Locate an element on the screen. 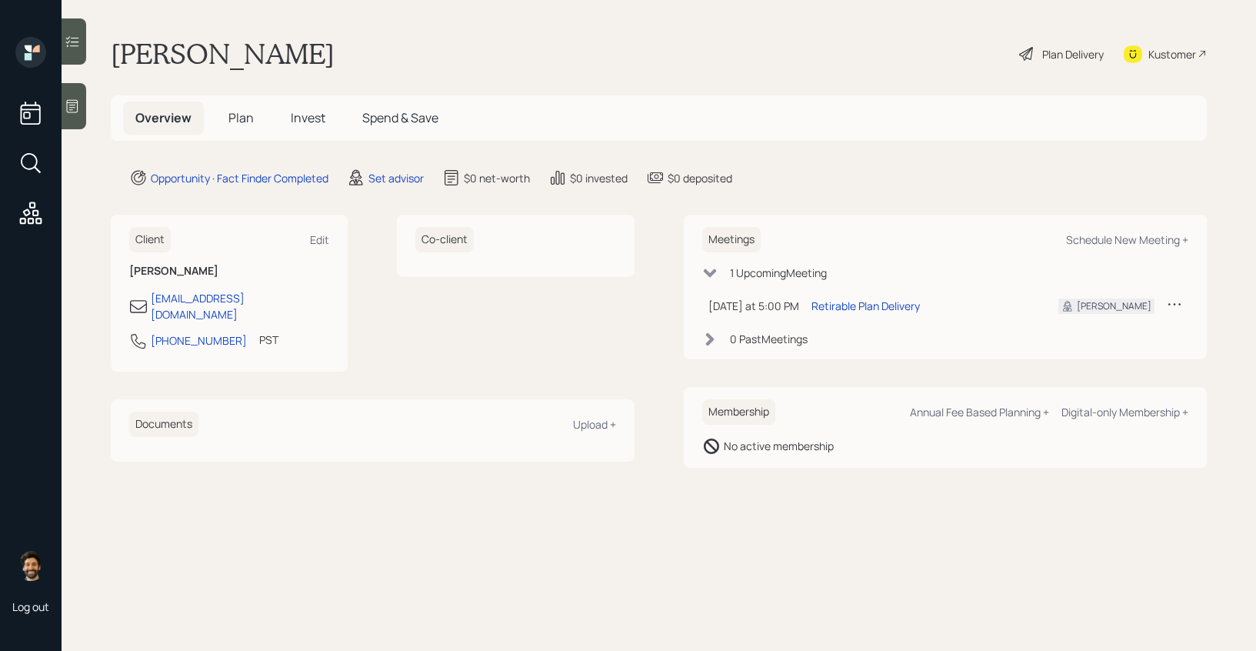  div: No active membership is located at coordinates (779, 445).